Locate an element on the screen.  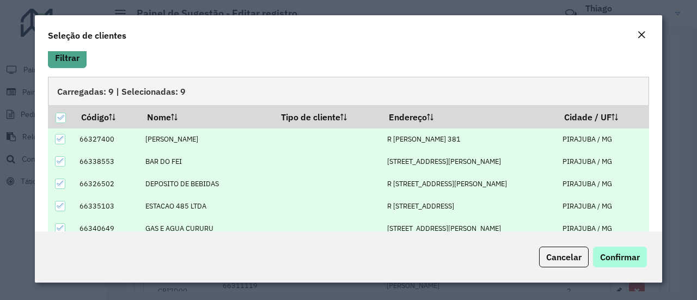
td: BAR DO FEI is located at coordinates (206, 161).